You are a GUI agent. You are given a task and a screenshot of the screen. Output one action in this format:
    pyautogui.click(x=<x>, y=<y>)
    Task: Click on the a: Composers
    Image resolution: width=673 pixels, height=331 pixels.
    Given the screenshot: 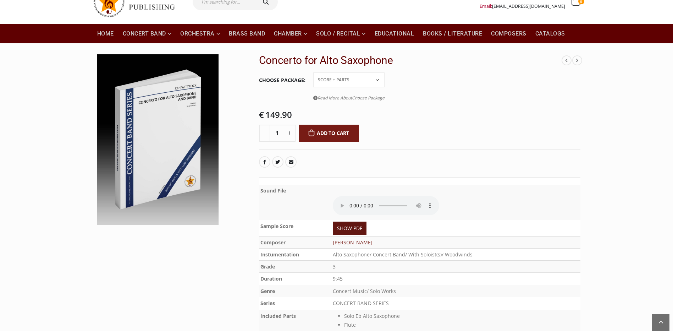 What is the action you would take?
    pyautogui.click(x=509, y=34)
    